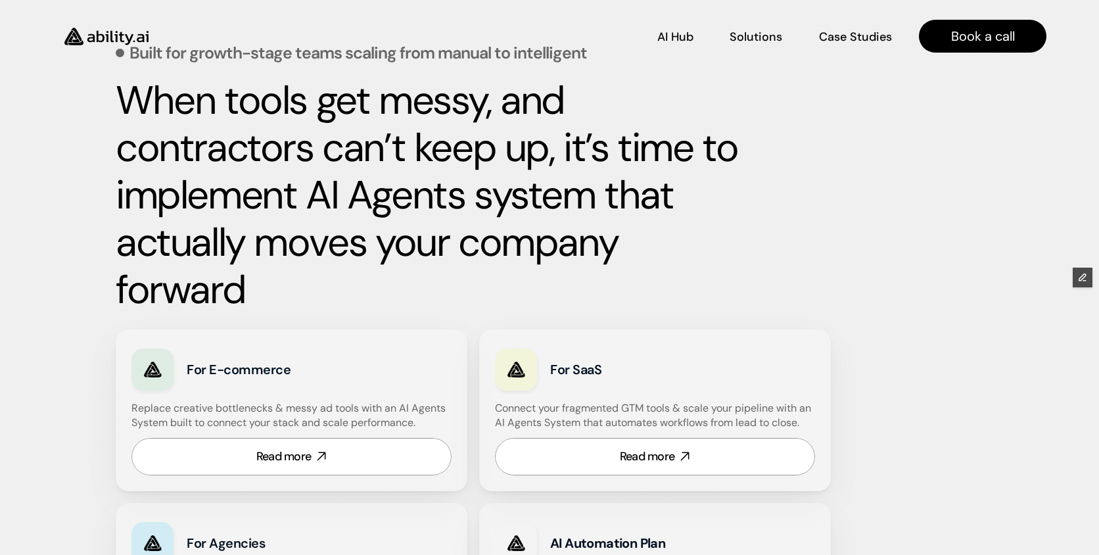  I want to click on h3: For Agencies, so click(276, 543).